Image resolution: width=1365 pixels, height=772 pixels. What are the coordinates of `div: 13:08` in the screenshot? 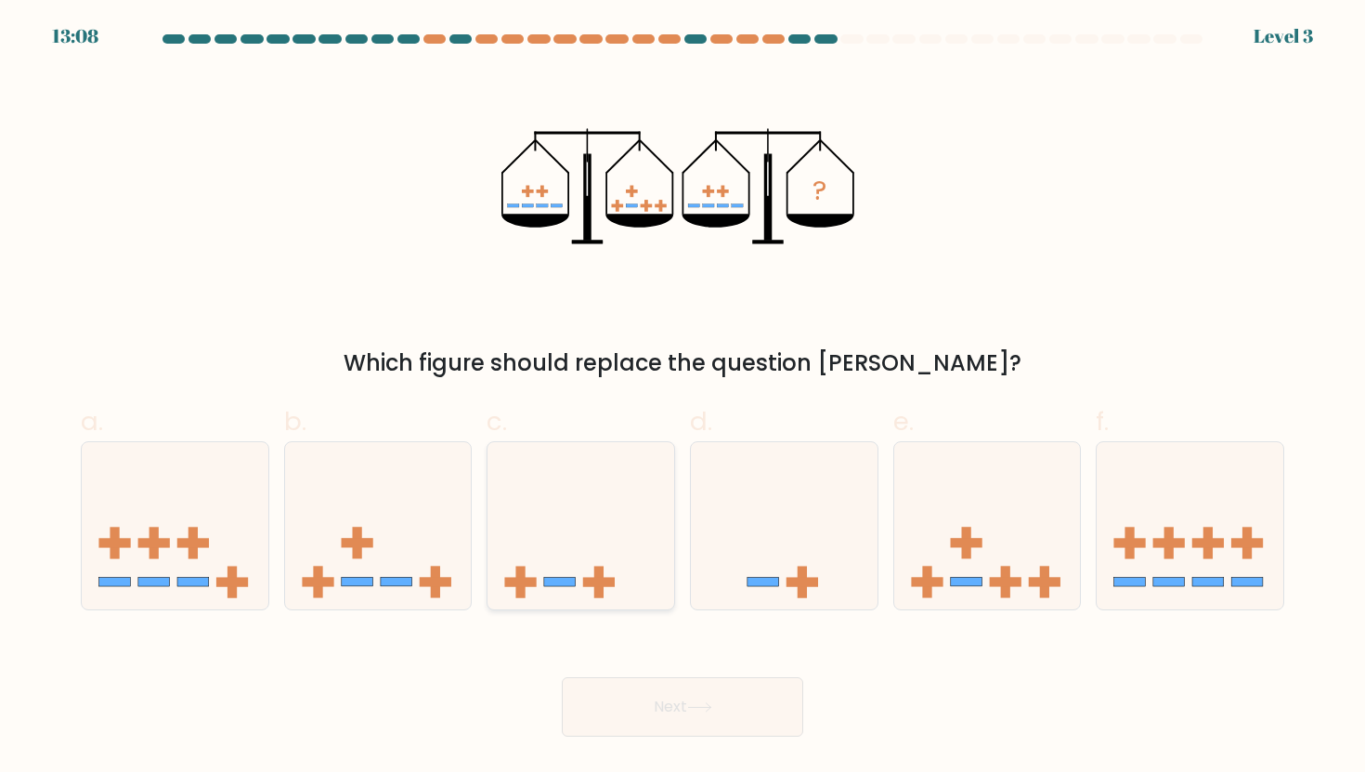 It's located at (75, 36).